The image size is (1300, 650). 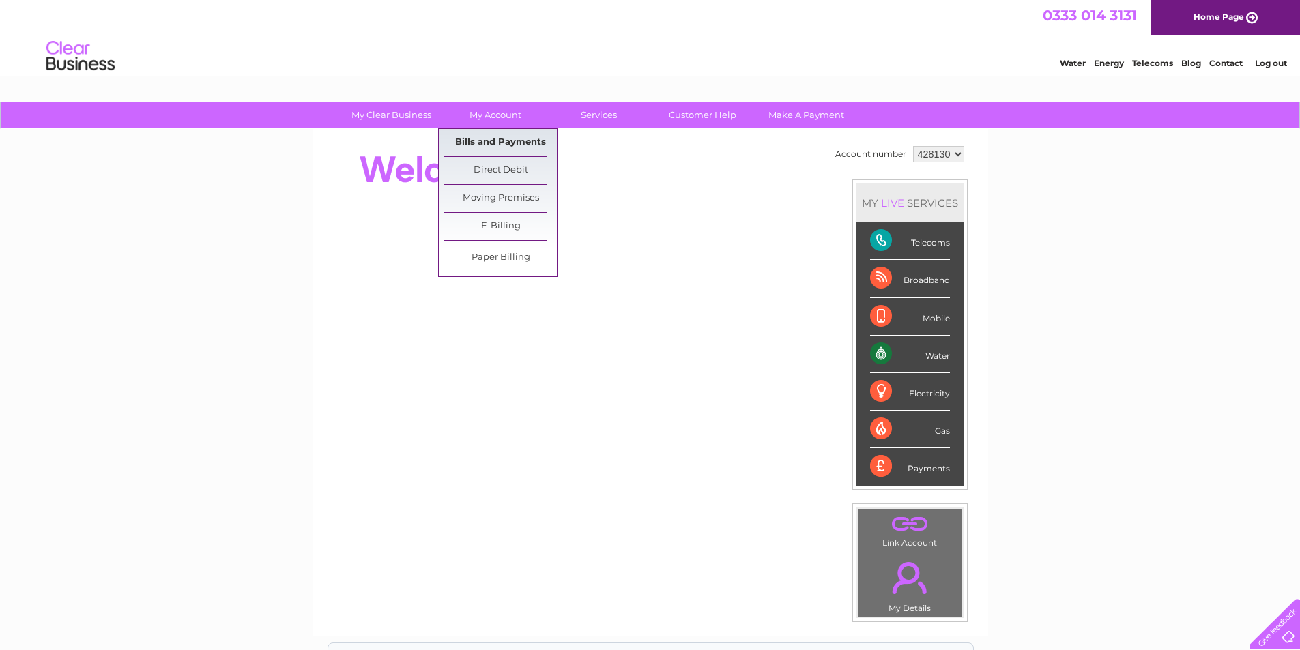 I want to click on a: Make A Payment, so click(x=806, y=115).